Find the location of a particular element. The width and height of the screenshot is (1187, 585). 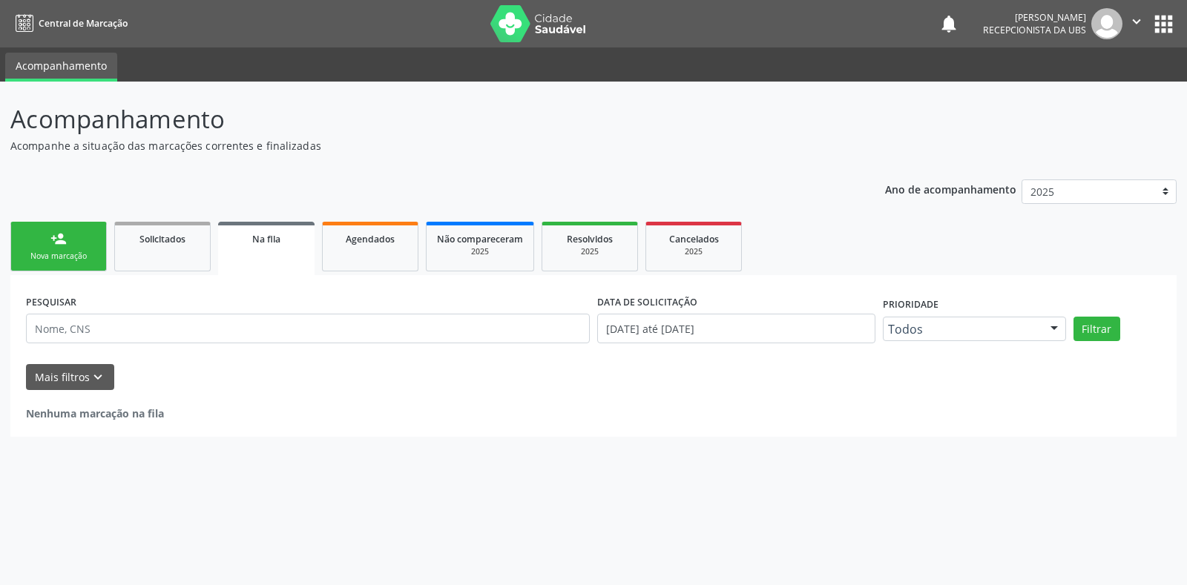

p: Acompanhe a situação das marcações correntes e finalizadas is located at coordinates (418, 145).